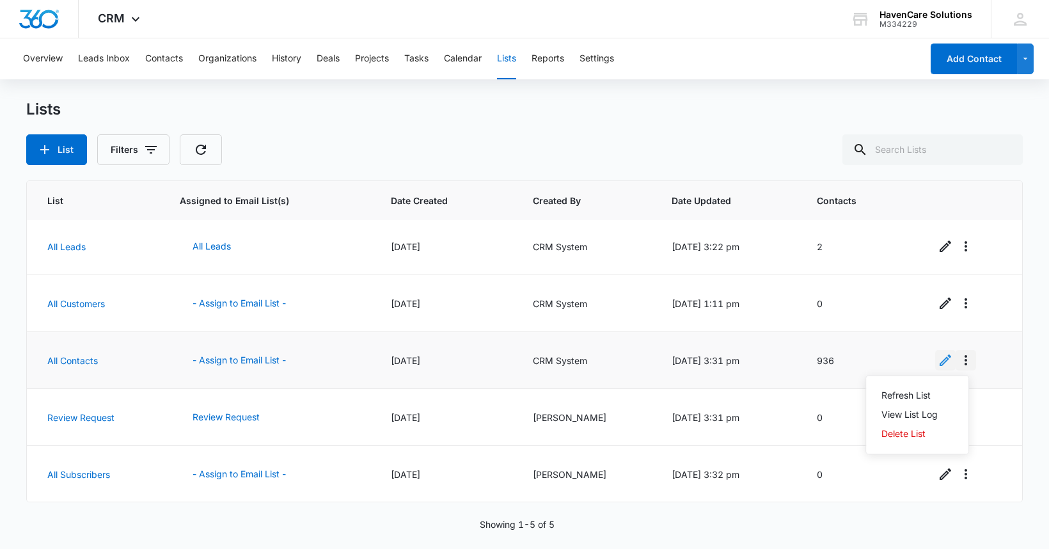  I want to click on h1: Lists, so click(44, 109).